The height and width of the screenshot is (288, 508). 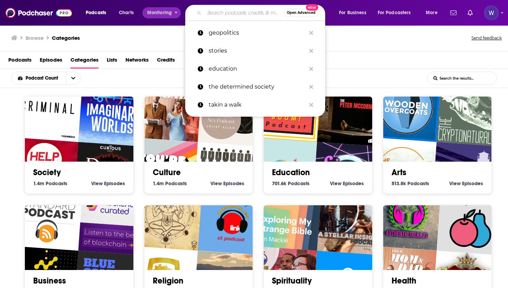 I want to click on a: View Culture Episodes, so click(x=227, y=183).